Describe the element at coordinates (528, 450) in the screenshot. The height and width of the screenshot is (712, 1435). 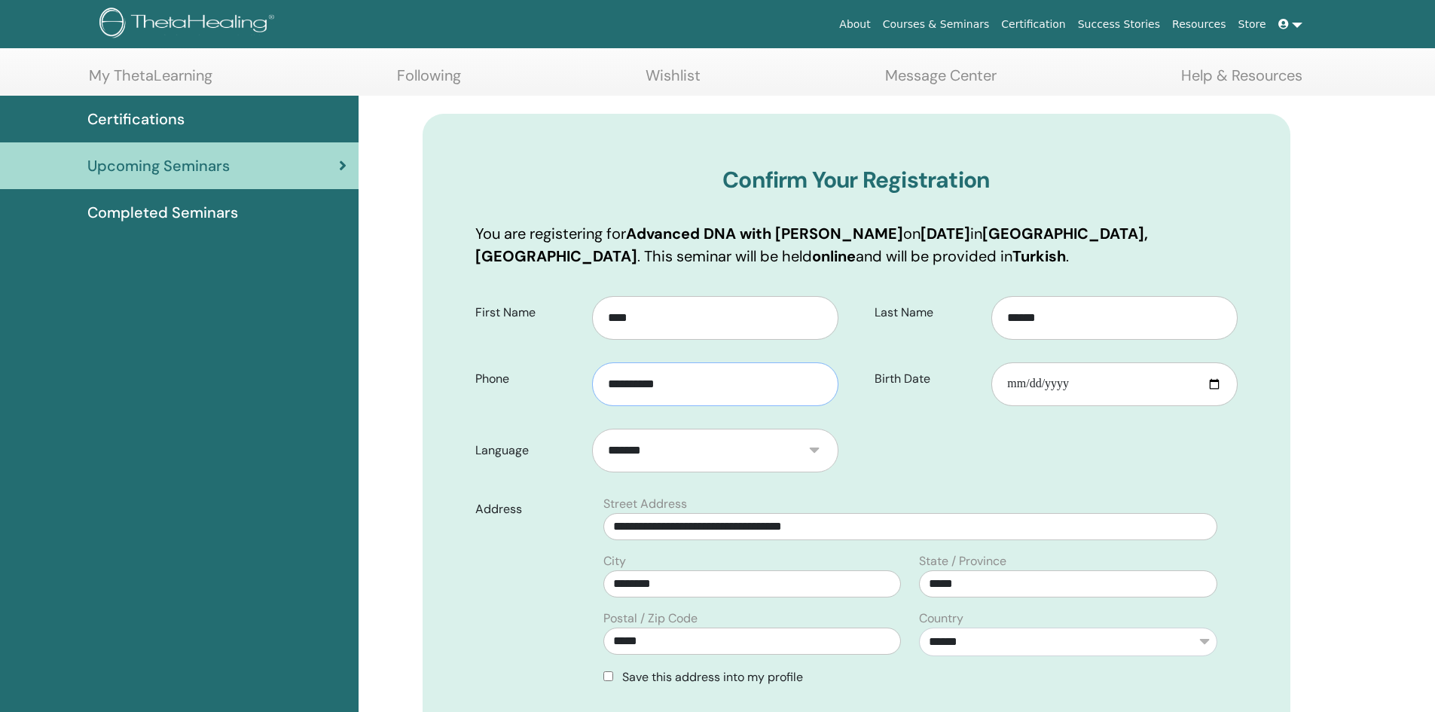
I see `label: Language` at that location.